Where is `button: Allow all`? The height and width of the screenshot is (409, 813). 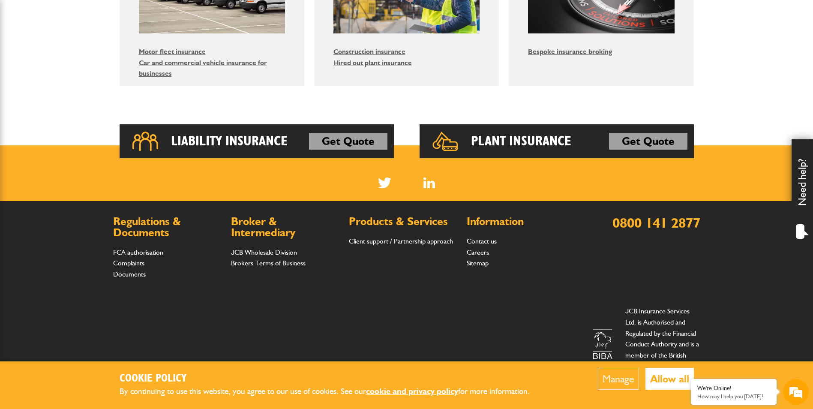 button: Allow all is located at coordinates (670, 379).